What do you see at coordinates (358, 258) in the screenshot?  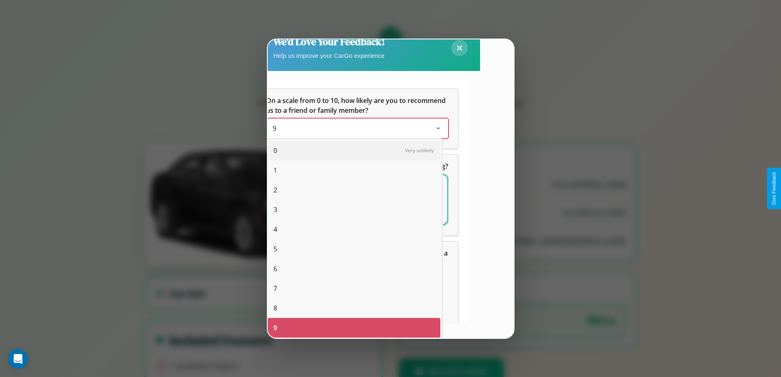 I see `span: Which of the following features do you value the most in a vehicle?` at bounding box center [358, 258].